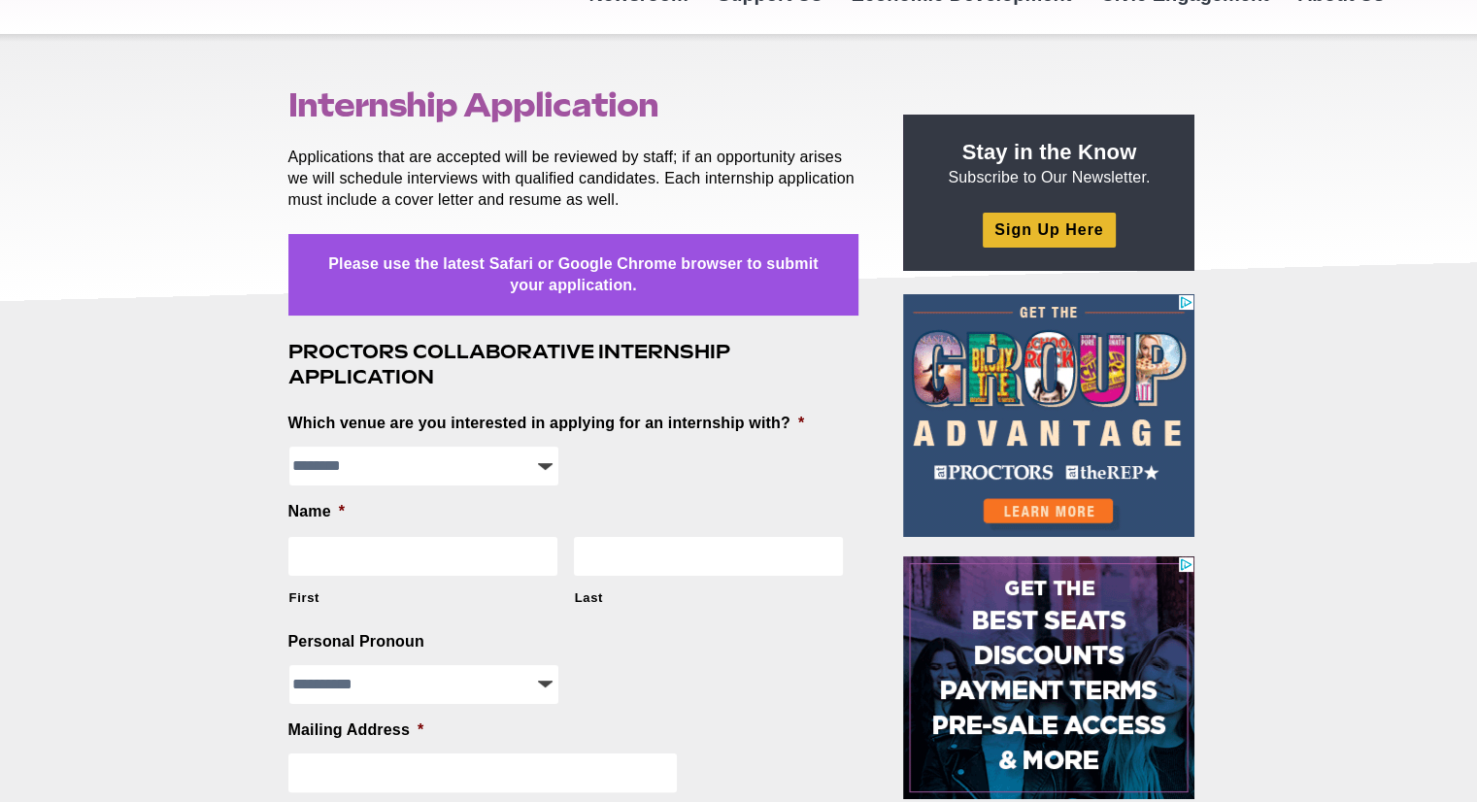 This screenshot has height=802, width=1477. What do you see at coordinates (356, 642) in the screenshot?
I see `label: Personal Pronoun` at bounding box center [356, 642].